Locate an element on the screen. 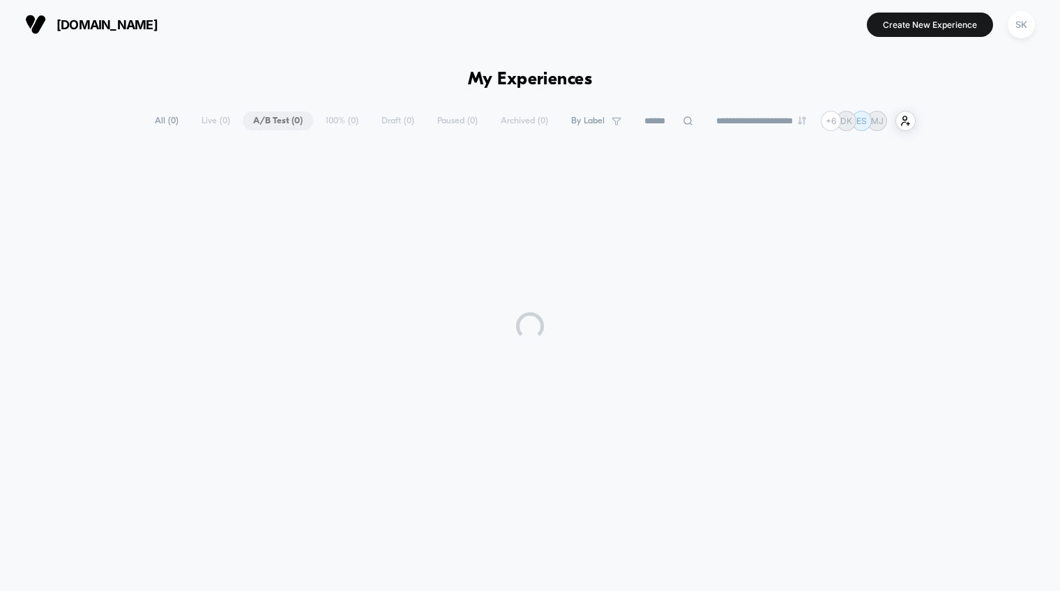 The image size is (1060, 591). div: SK is located at coordinates (1021, 24).